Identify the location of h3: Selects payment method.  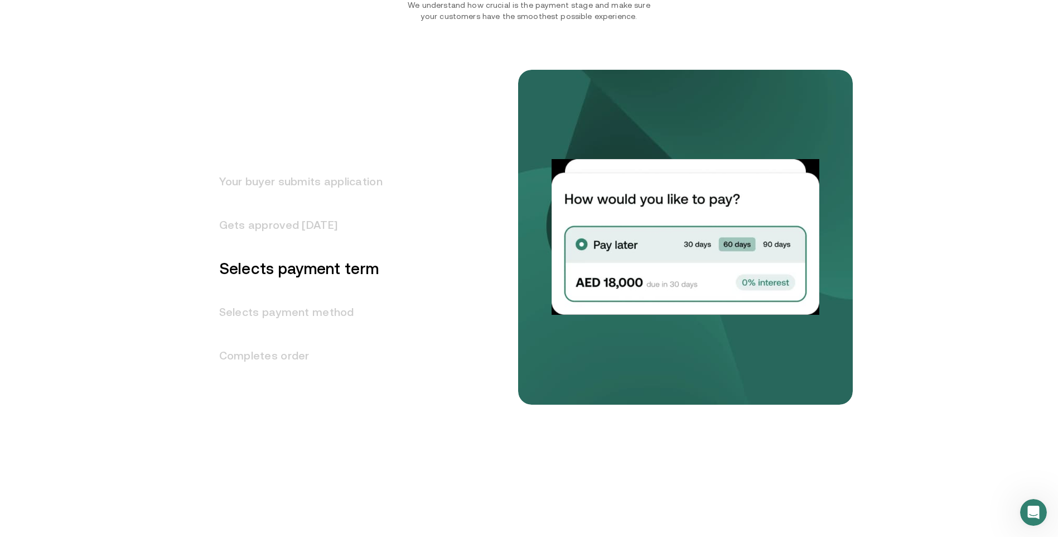
(294, 312).